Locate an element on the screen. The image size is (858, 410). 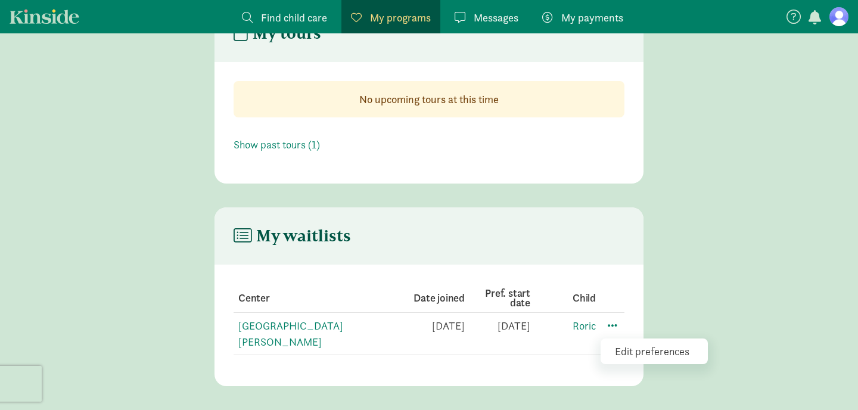
a: Kinside is located at coordinates (44, 16).